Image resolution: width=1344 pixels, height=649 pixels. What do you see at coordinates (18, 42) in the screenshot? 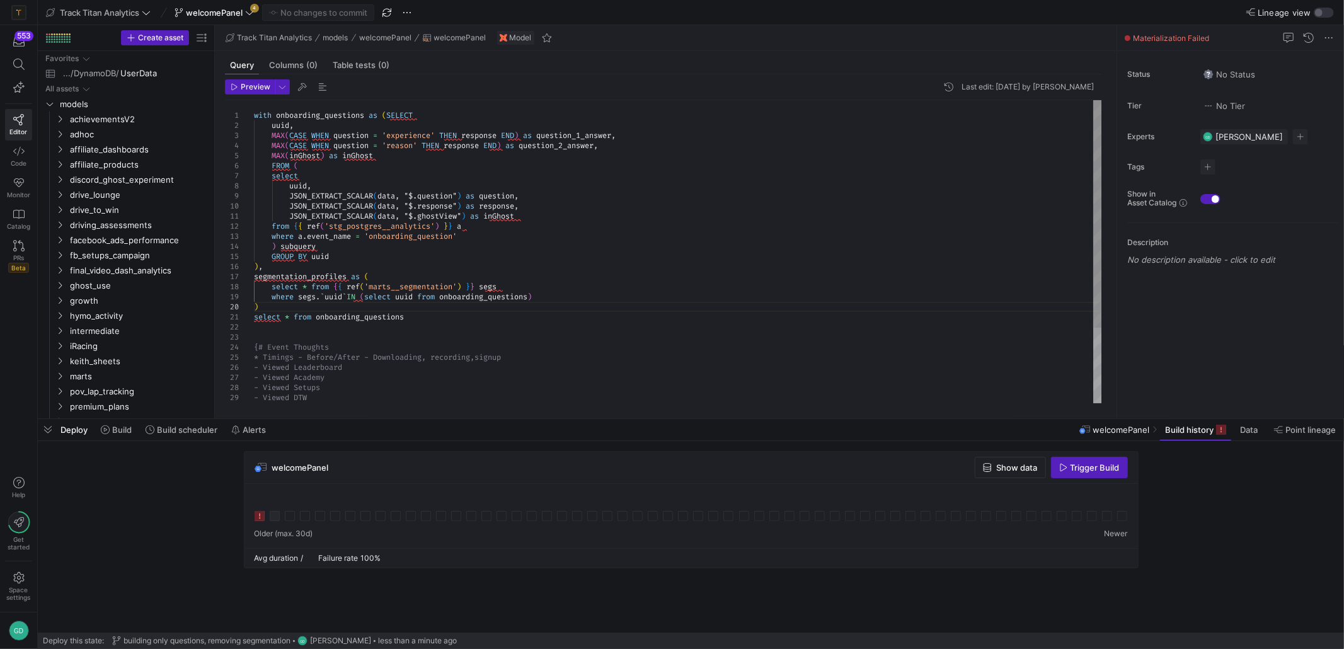
I see `button: 553` at bounding box center [18, 42].